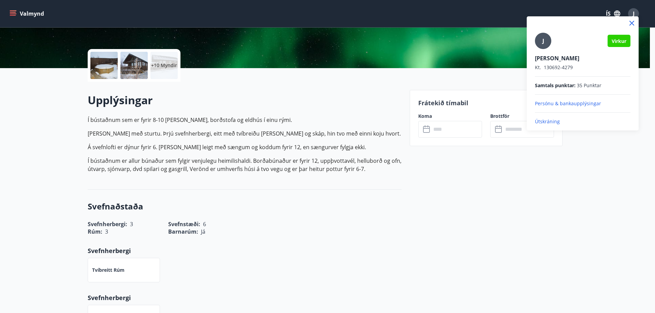 Image resolution: width=655 pixels, height=313 pixels. What do you see at coordinates (543, 41) in the screenshot?
I see `span: J` at bounding box center [543, 41].